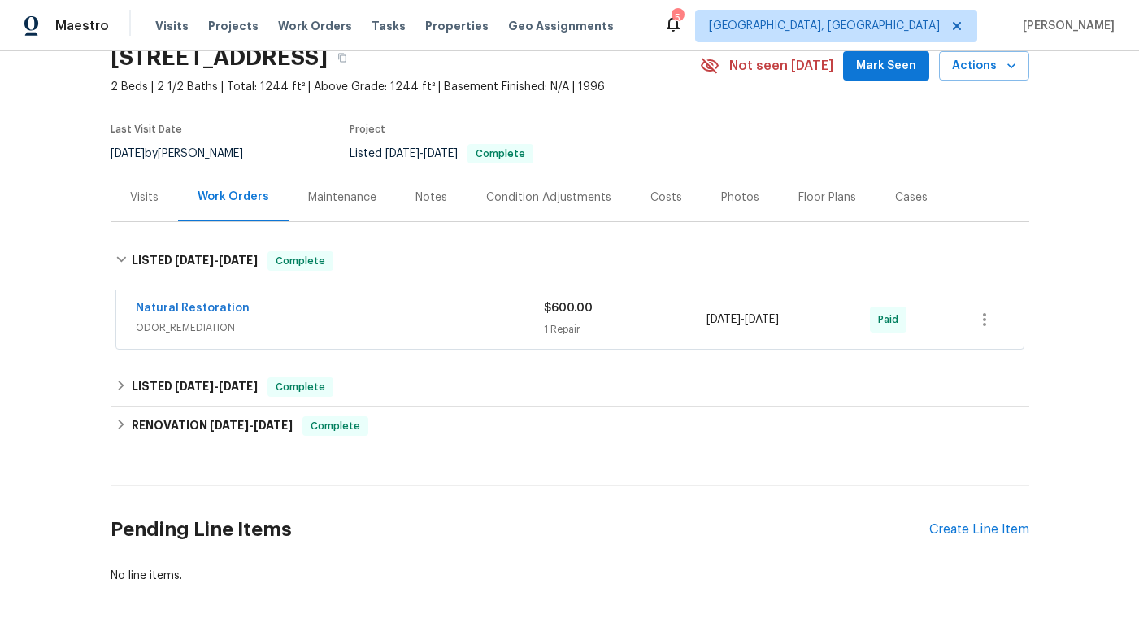 This screenshot has width=1139, height=640. What do you see at coordinates (233, 26) in the screenshot?
I see `span: Projects` at bounding box center [233, 26].